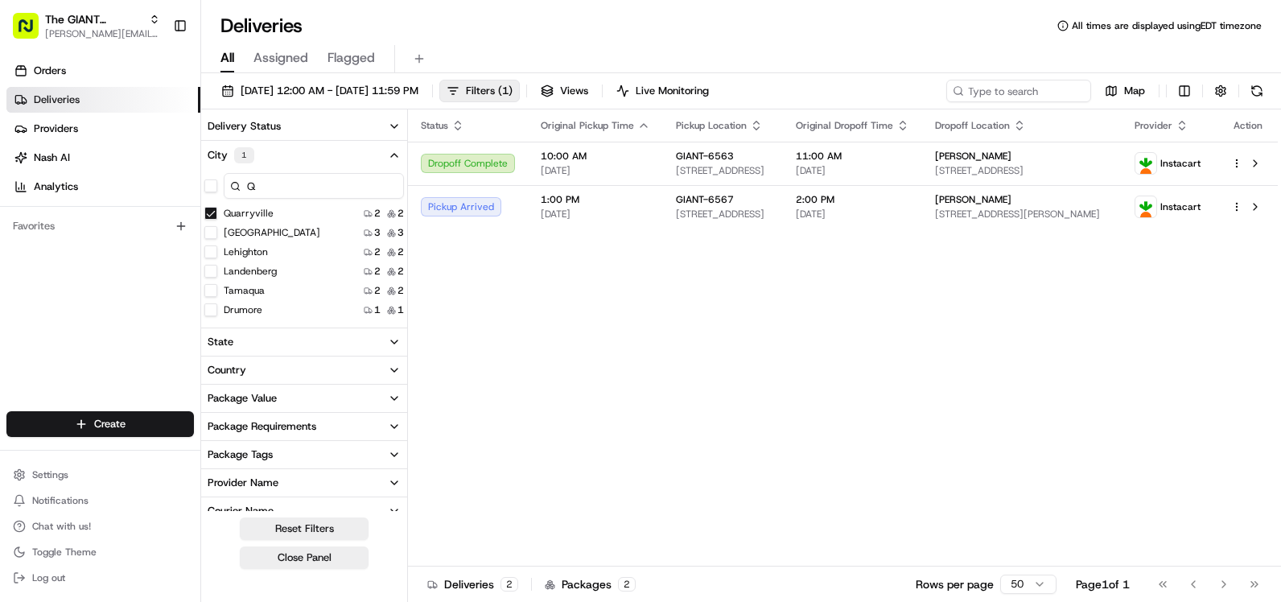 This screenshot has width=1281, height=602. Describe the element at coordinates (240, 455) in the screenshot. I see `div: Package Tags` at that location.